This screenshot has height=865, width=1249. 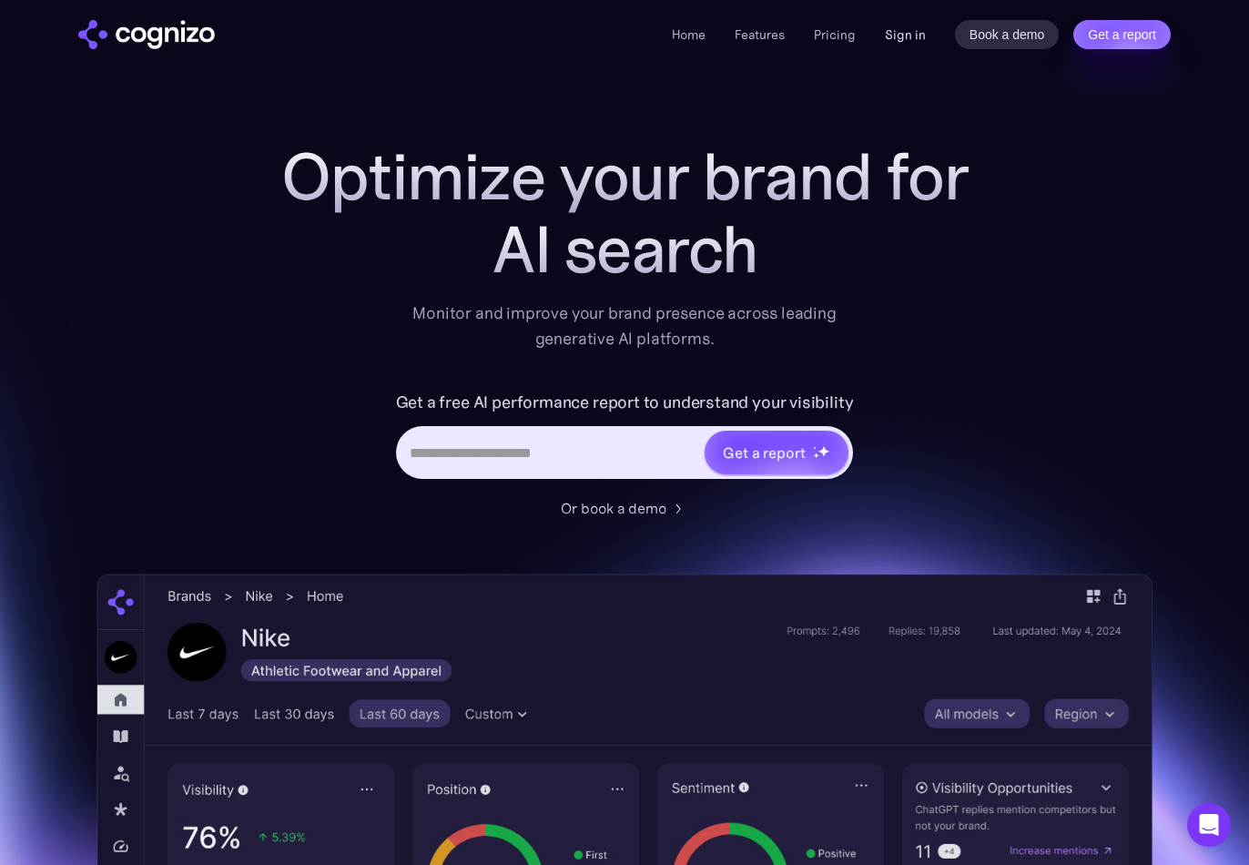 I want to click on a: Get a report, so click(x=1122, y=35).